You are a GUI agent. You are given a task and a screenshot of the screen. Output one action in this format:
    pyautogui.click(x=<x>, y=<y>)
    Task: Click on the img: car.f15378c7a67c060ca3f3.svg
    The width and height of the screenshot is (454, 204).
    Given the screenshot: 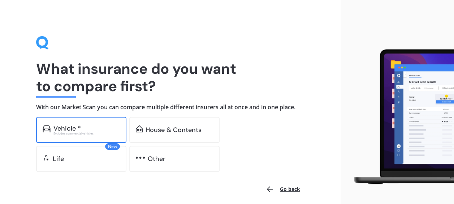 What is the action you would take?
    pyautogui.click(x=47, y=128)
    